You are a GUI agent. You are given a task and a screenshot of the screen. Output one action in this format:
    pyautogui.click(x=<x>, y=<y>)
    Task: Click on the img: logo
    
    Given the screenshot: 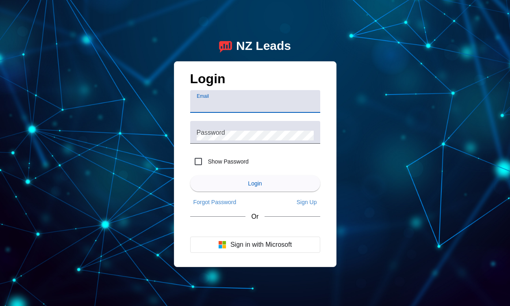 What is the action you would take?
    pyautogui.click(x=225, y=46)
    